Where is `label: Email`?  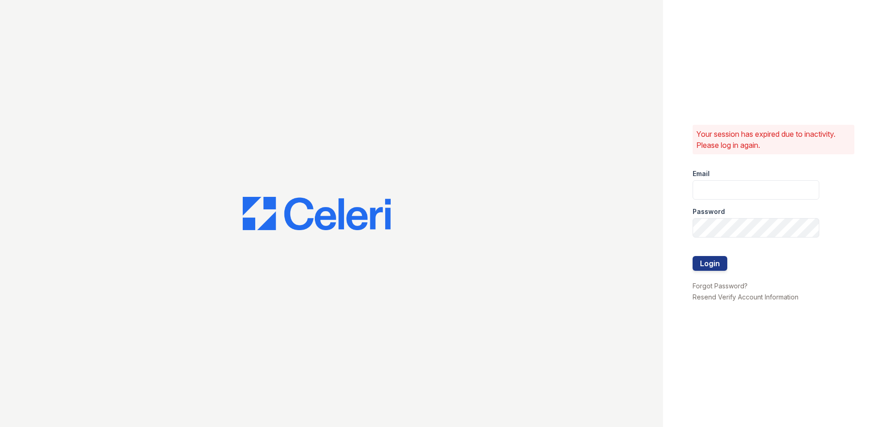
label: Email is located at coordinates (701, 174).